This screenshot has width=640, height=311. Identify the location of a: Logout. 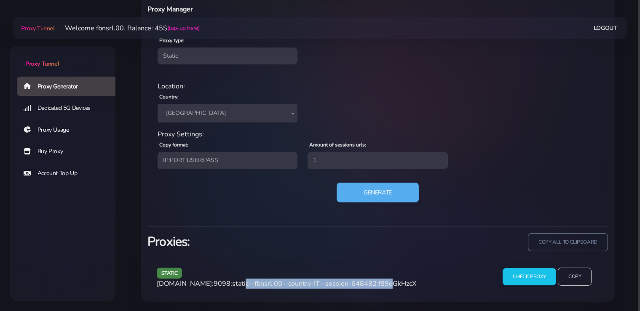
(605, 28).